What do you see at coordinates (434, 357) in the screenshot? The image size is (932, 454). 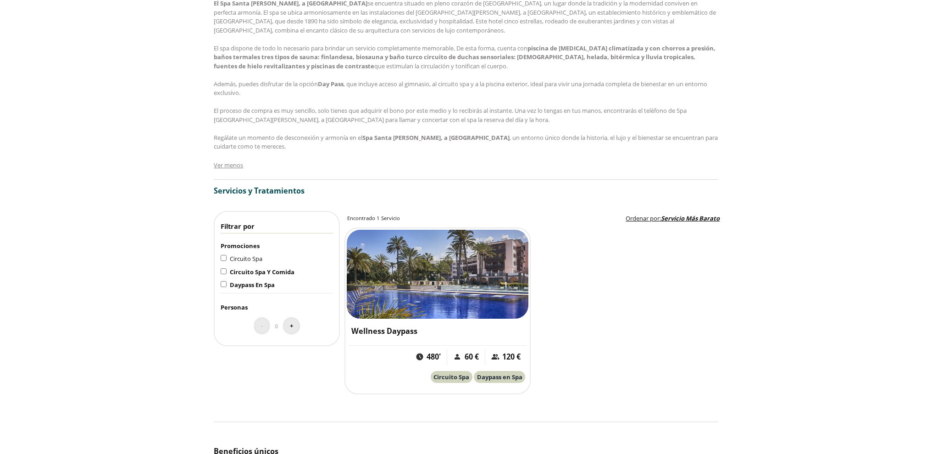 I see `span: 480'` at bounding box center [434, 357].